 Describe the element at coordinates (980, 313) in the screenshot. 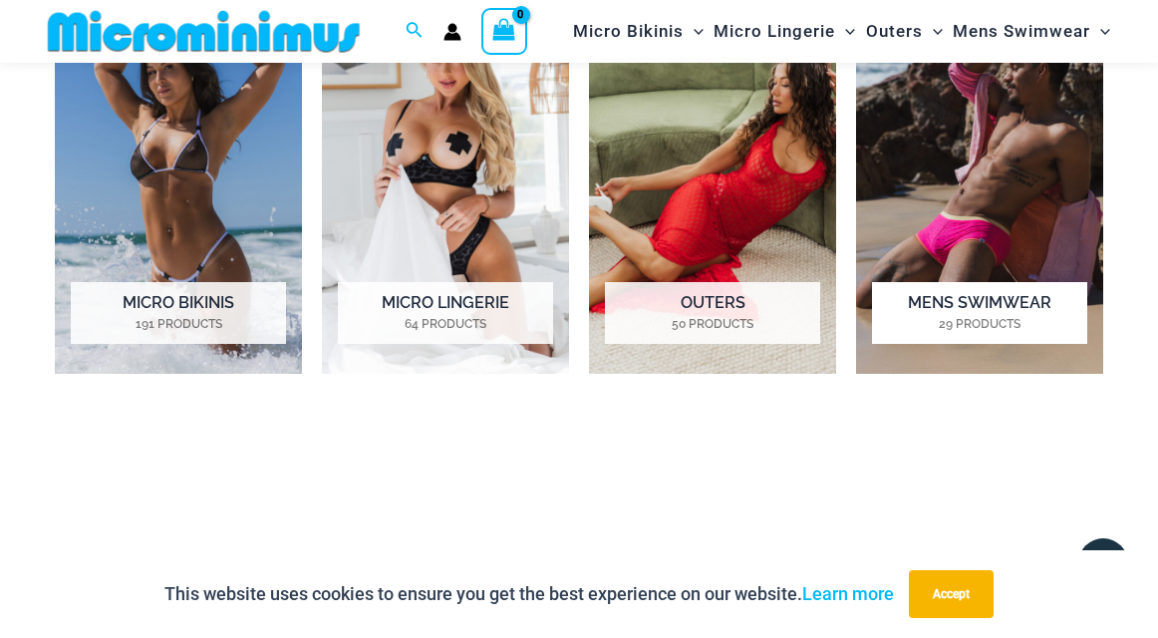

I see `h2: Mens Swimwear` at that location.